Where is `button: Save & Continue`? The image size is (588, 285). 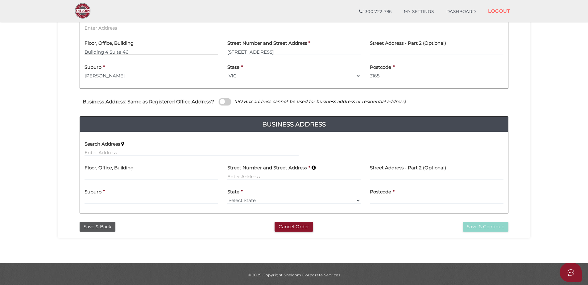 button: Save & Continue is located at coordinates (486, 227).